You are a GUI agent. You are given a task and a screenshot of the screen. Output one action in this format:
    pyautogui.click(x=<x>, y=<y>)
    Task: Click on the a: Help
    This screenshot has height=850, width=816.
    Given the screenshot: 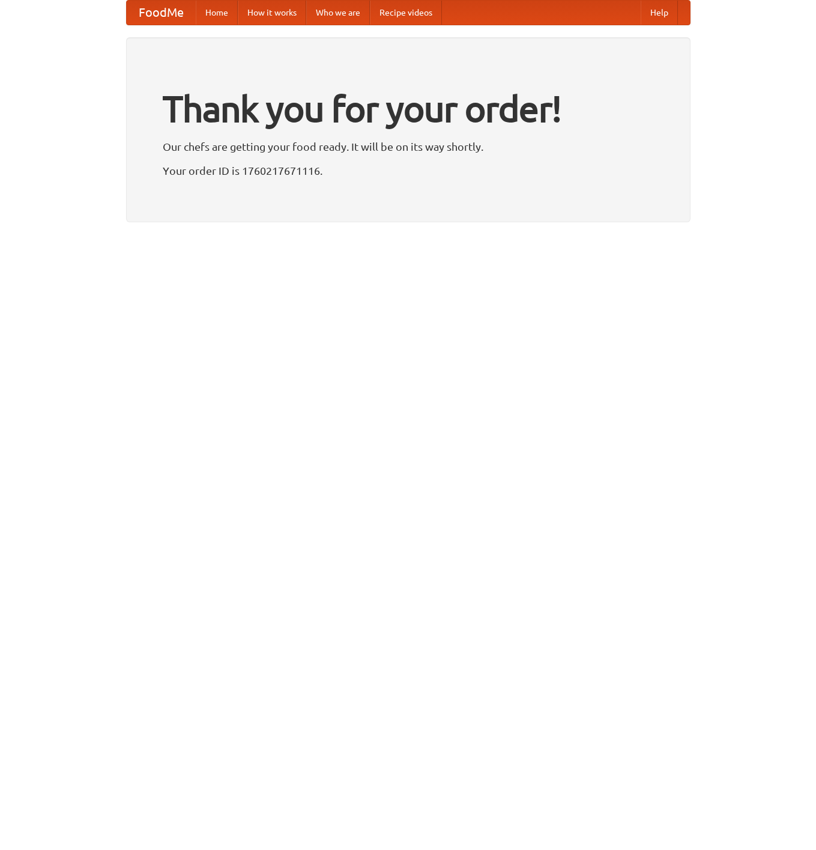 What is the action you would take?
    pyautogui.click(x=660, y=13)
    